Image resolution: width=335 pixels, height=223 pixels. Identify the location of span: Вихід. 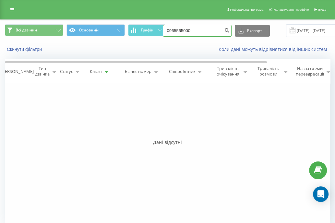
(322, 9).